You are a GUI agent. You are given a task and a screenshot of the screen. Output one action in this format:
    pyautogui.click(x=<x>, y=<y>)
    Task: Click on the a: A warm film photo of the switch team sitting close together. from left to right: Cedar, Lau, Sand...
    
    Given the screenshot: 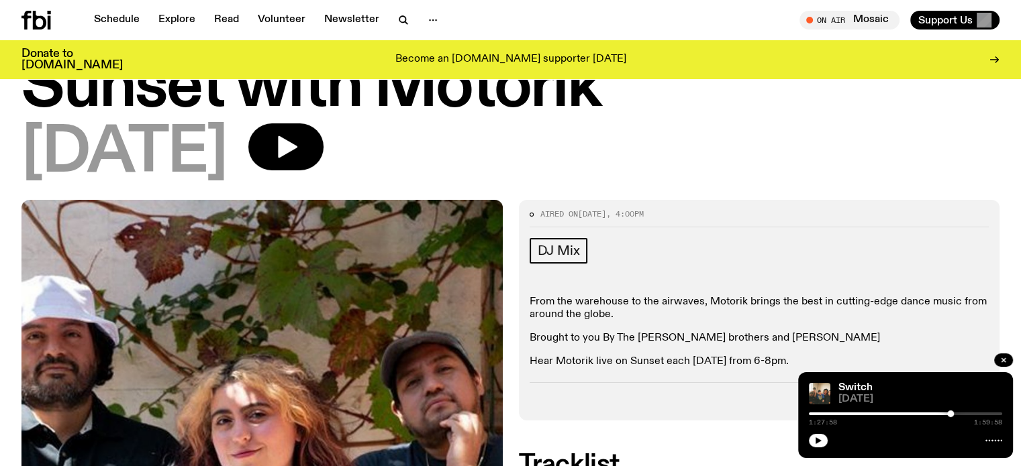 What is the action you would take?
    pyautogui.click(x=819, y=394)
    